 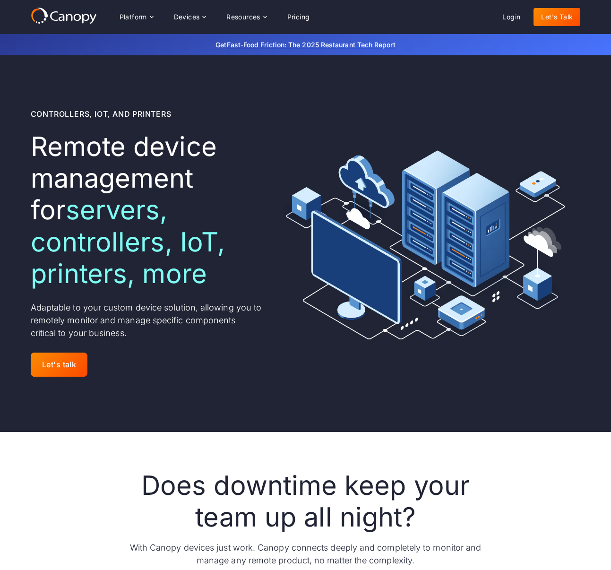 What do you see at coordinates (147, 210) in the screenshot?
I see `h1: Remote device management for` at bounding box center [147, 210].